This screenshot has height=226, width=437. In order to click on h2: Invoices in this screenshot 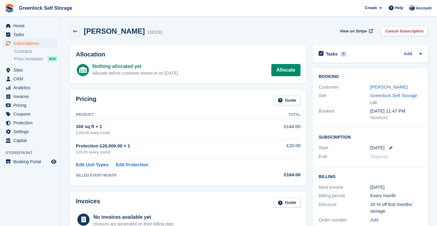, I will do `click(88, 203)`.